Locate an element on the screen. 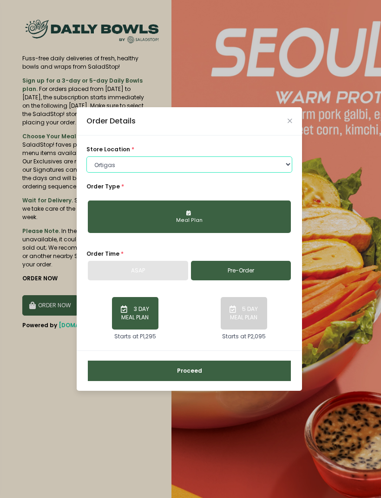 This screenshot has height=498, width=381. button: Proceed is located at coordinates (189, 371).